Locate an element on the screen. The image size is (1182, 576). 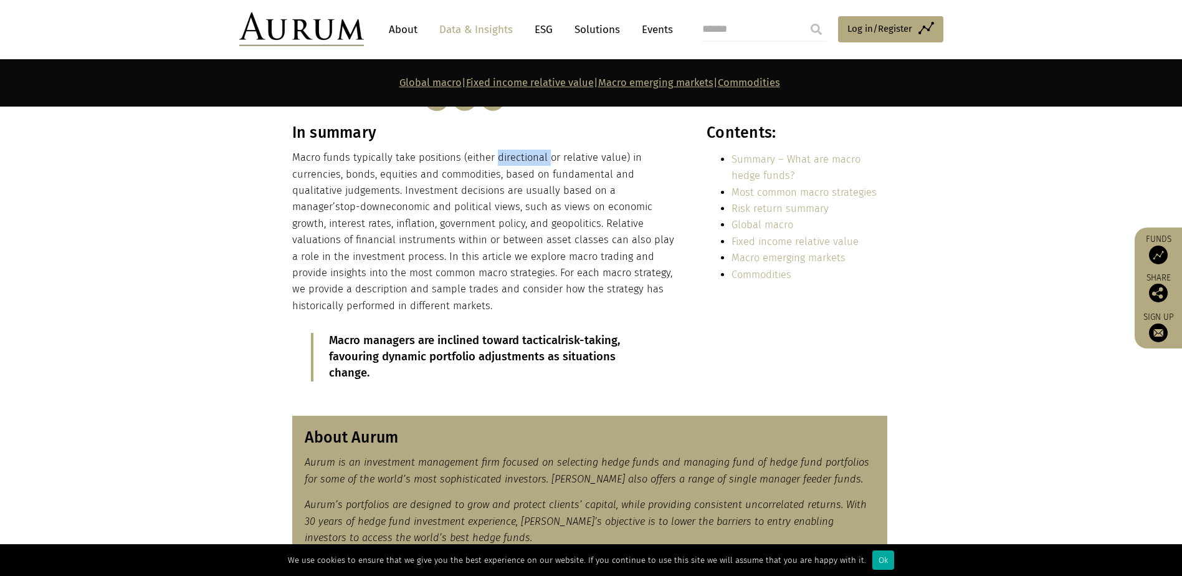
div: Ok is located at coordinates (883, 560).